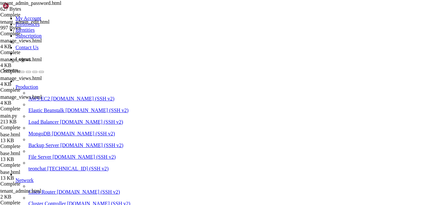 The image size is (441, 205). I want to click on div: 213 KB, so click(30, 121).